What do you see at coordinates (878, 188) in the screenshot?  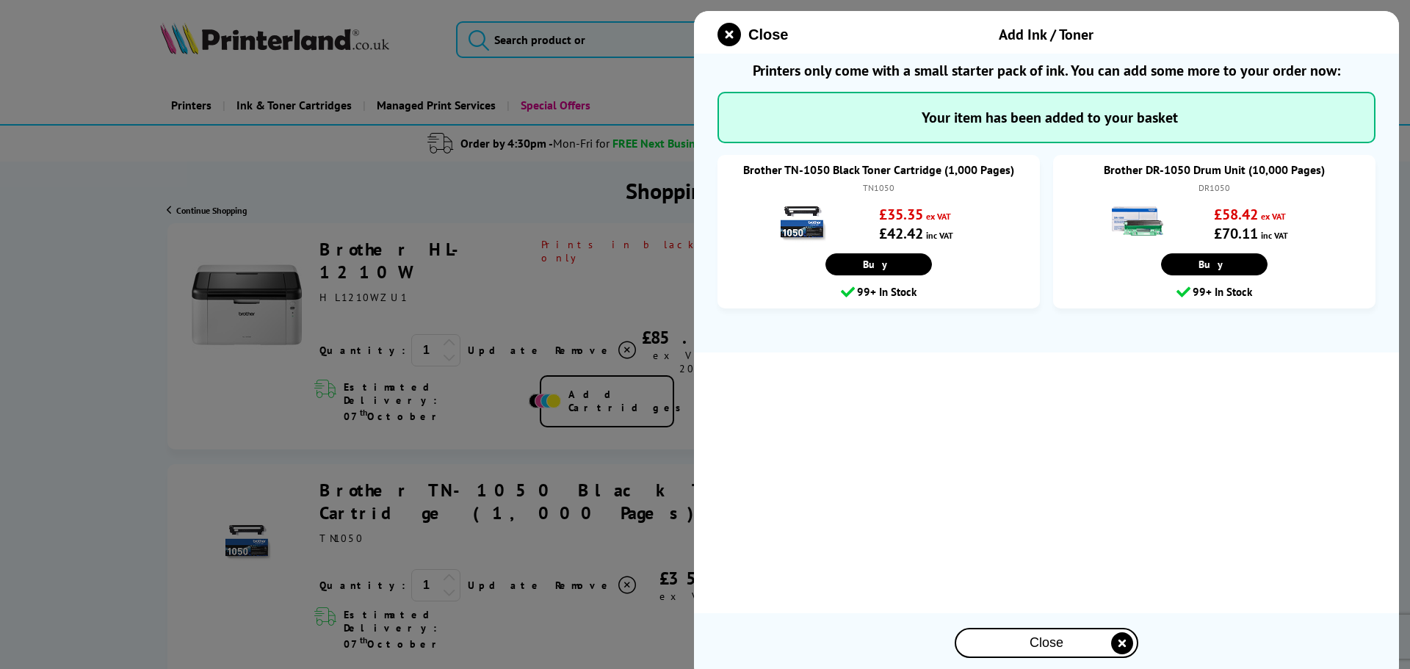 I see `div: TN1050` at bounding box center [878, 188].